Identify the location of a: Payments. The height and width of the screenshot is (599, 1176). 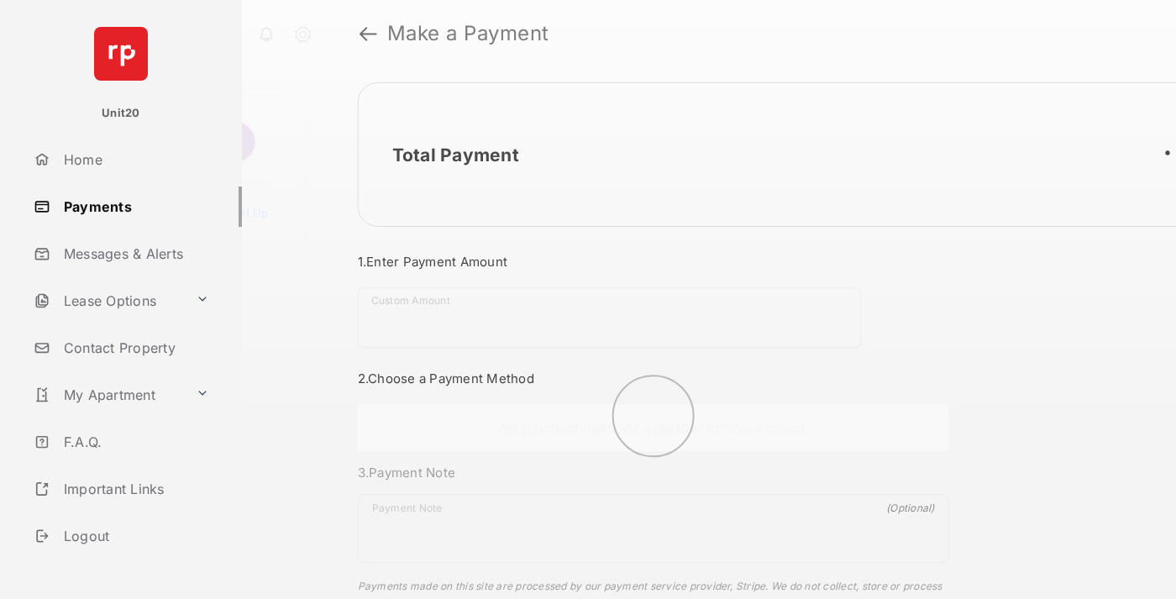
(134, 207).